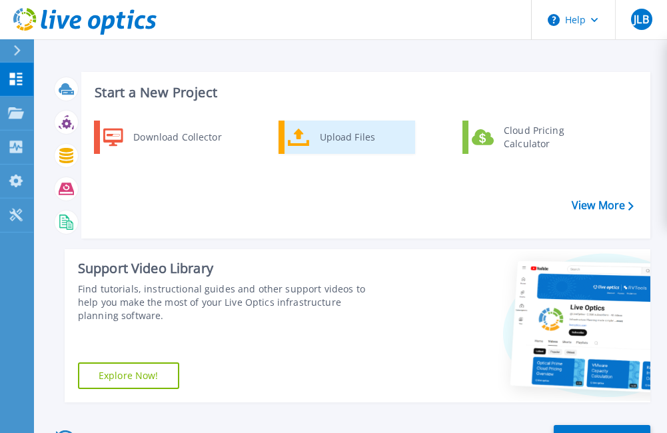 This screenshot has height=433, width=667. I want to click on div: Download Collector, so click(177, 137).